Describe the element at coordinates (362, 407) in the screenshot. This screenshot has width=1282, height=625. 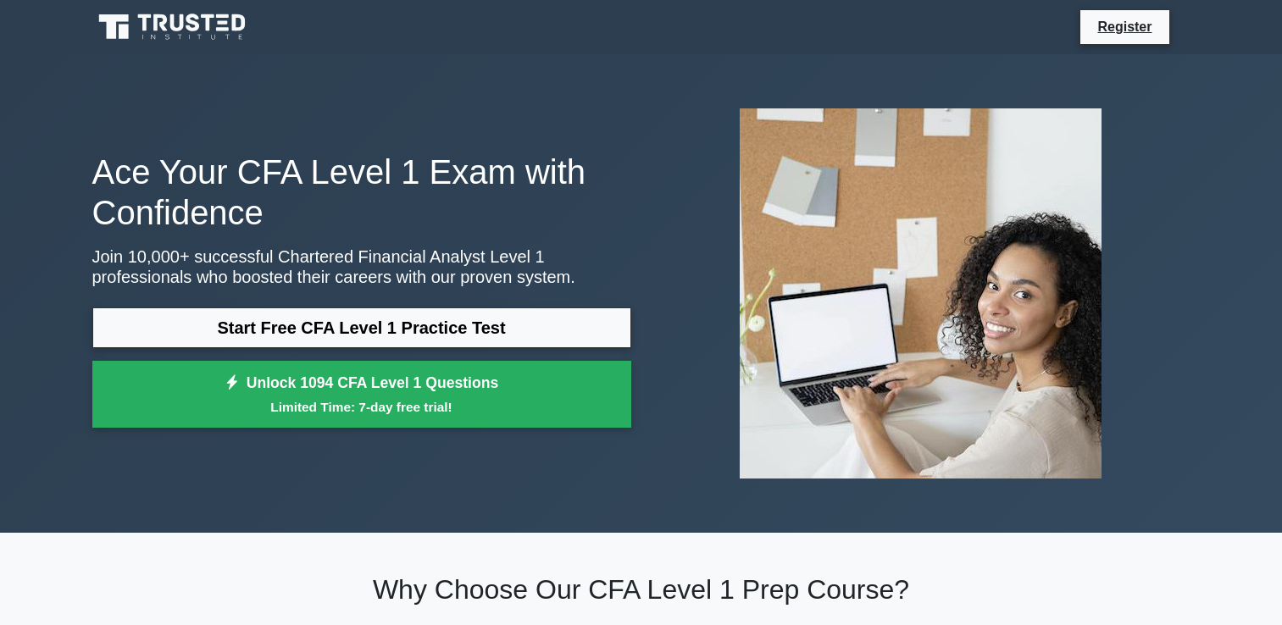
I see `small: Limited Time: 7-day free trial!` at that location.